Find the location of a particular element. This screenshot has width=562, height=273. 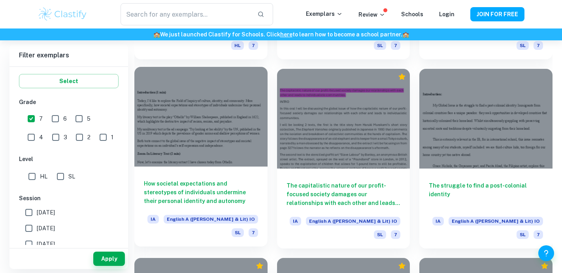

button: Apply is located at coordinates (109, 258).